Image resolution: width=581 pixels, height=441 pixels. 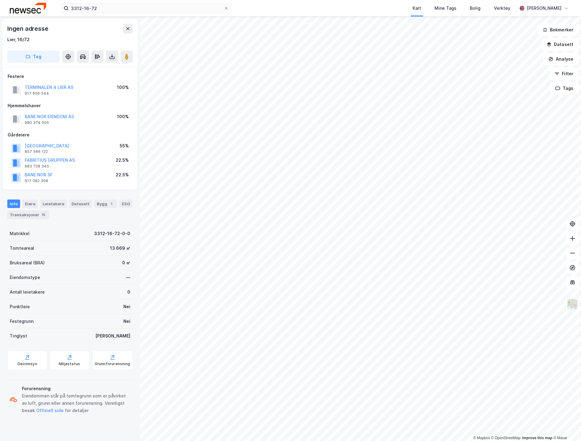 I want to click on div: Punktleie, so click(x=20, y=307).